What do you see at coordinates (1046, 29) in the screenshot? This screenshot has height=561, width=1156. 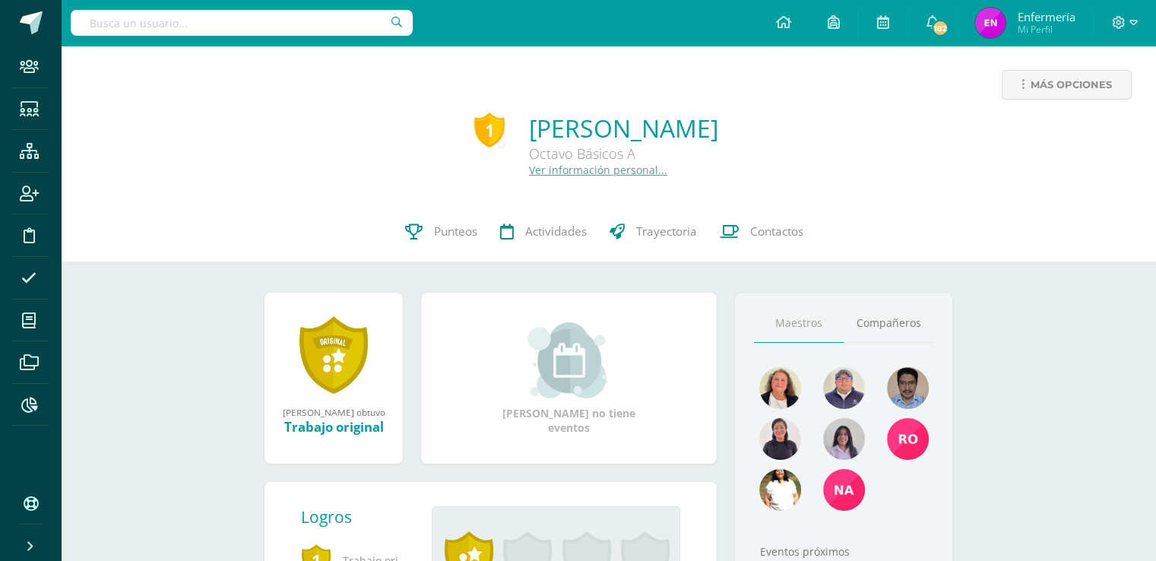 I see `span: Mi Perfil` at bounding box center [1046, 29].